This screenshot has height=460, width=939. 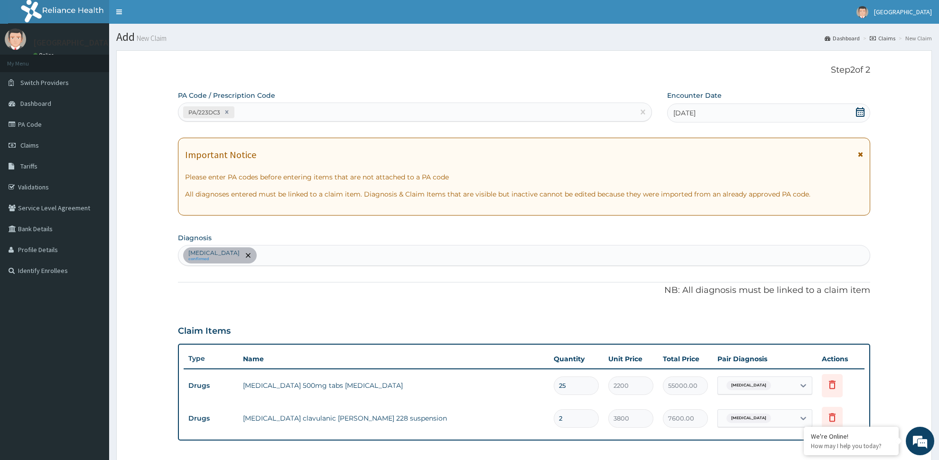 I want to click on span: Tariffs, so click(x=29, y=166).